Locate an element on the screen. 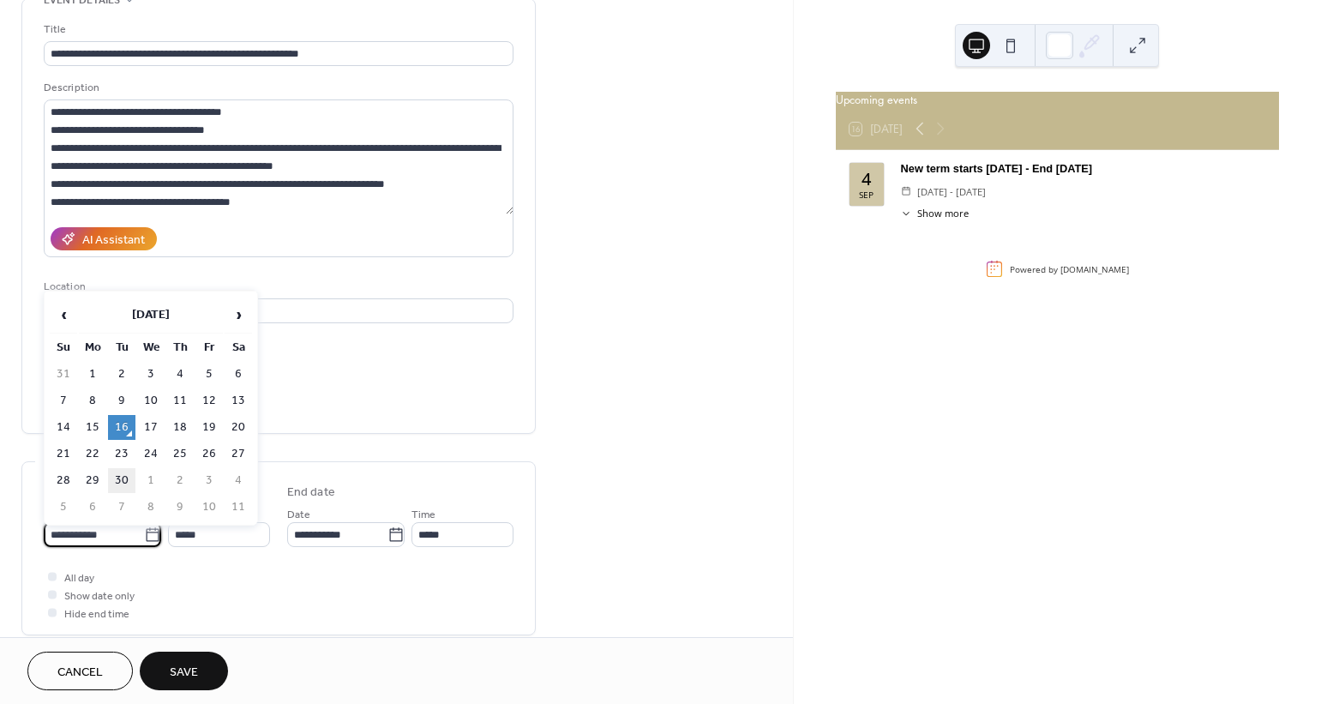 The image size is (1321, 704). td: 16 is located at coordinates (122, 427).